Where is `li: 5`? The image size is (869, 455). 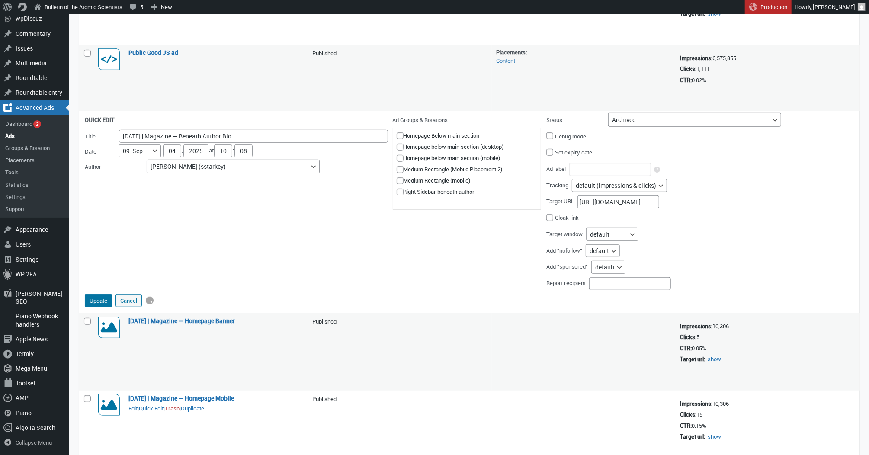 li: 5 is located at coordinates (768, 338).